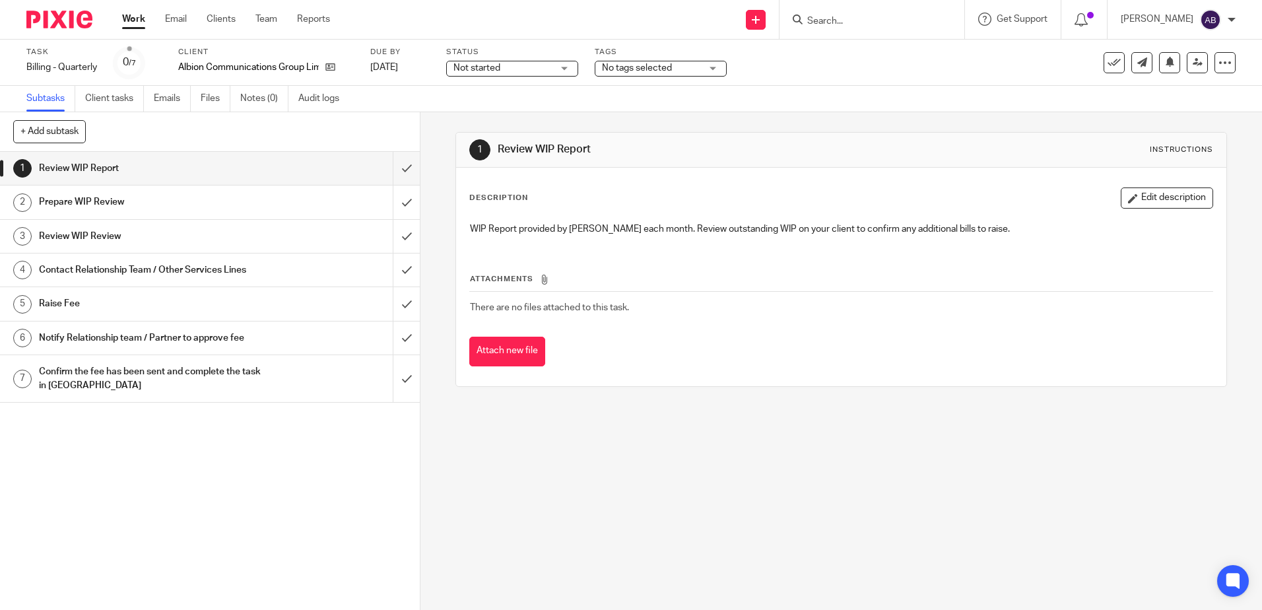 The width and height of the screenshot is (1262, 610). I want to click on a: Notes (0), so click(264, 98).